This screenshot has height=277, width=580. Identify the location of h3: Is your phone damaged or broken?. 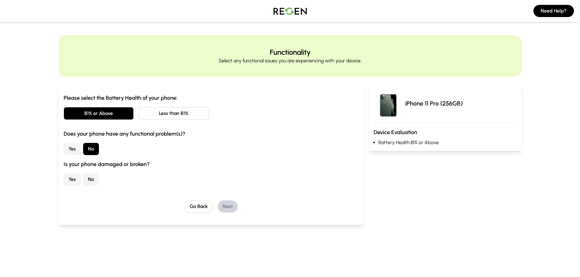
(211, 164).